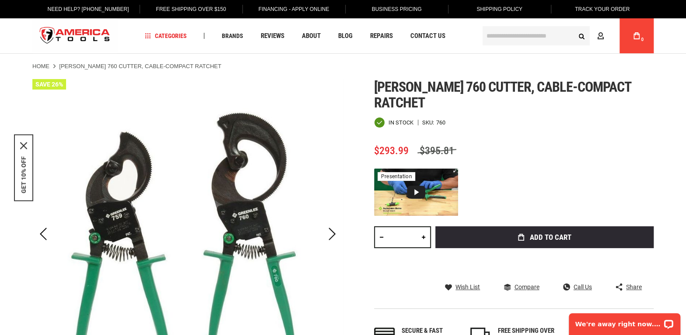 This screenshot has height=335, width=686. What do you see at coordinates (462, 287) in the screenshot?
I see `a: Wish List` at bounding box center [462, 287].